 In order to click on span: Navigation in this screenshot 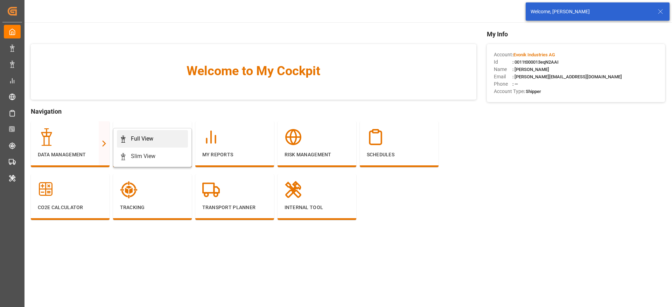, I will do `click(253, 111)`.